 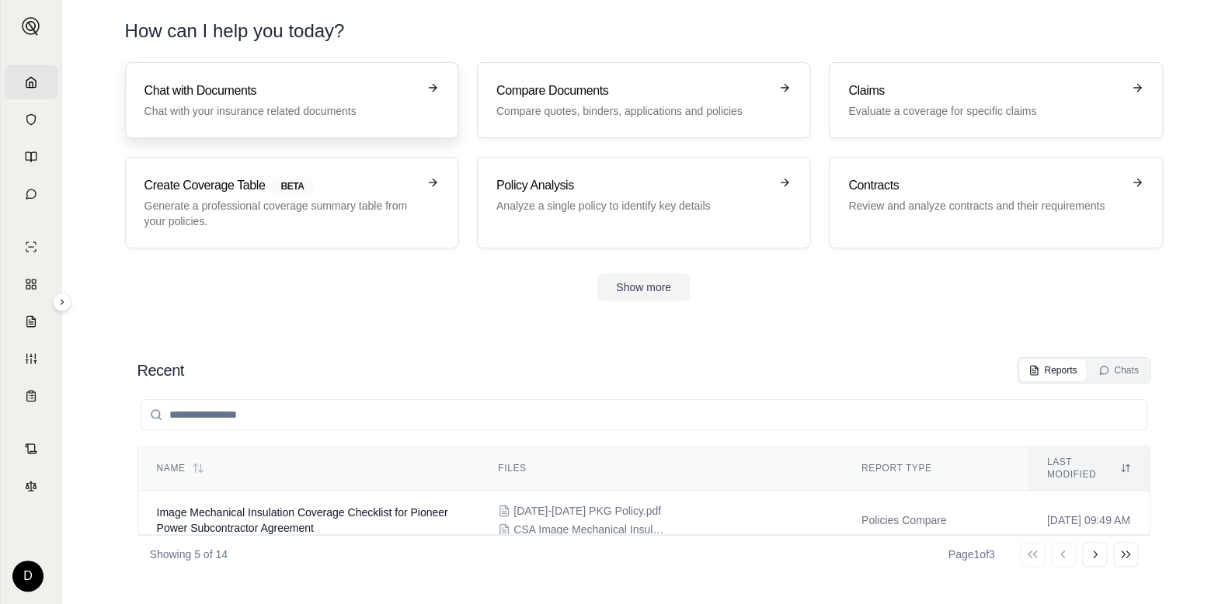 What do you see at coordinates (643, 287) in the screenshot?
I see `button: Show more` at bounding box center [643, 287].